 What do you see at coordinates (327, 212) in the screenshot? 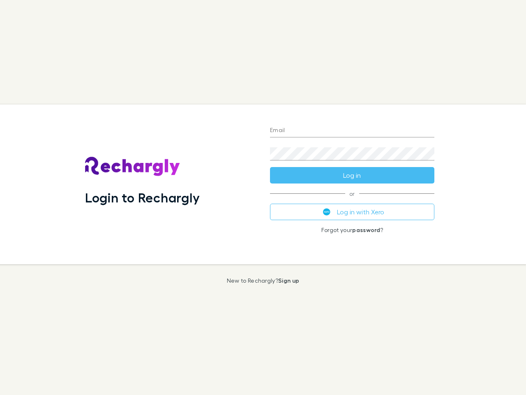
I see `img: Xero's logo` at bounding box center [327, 212].